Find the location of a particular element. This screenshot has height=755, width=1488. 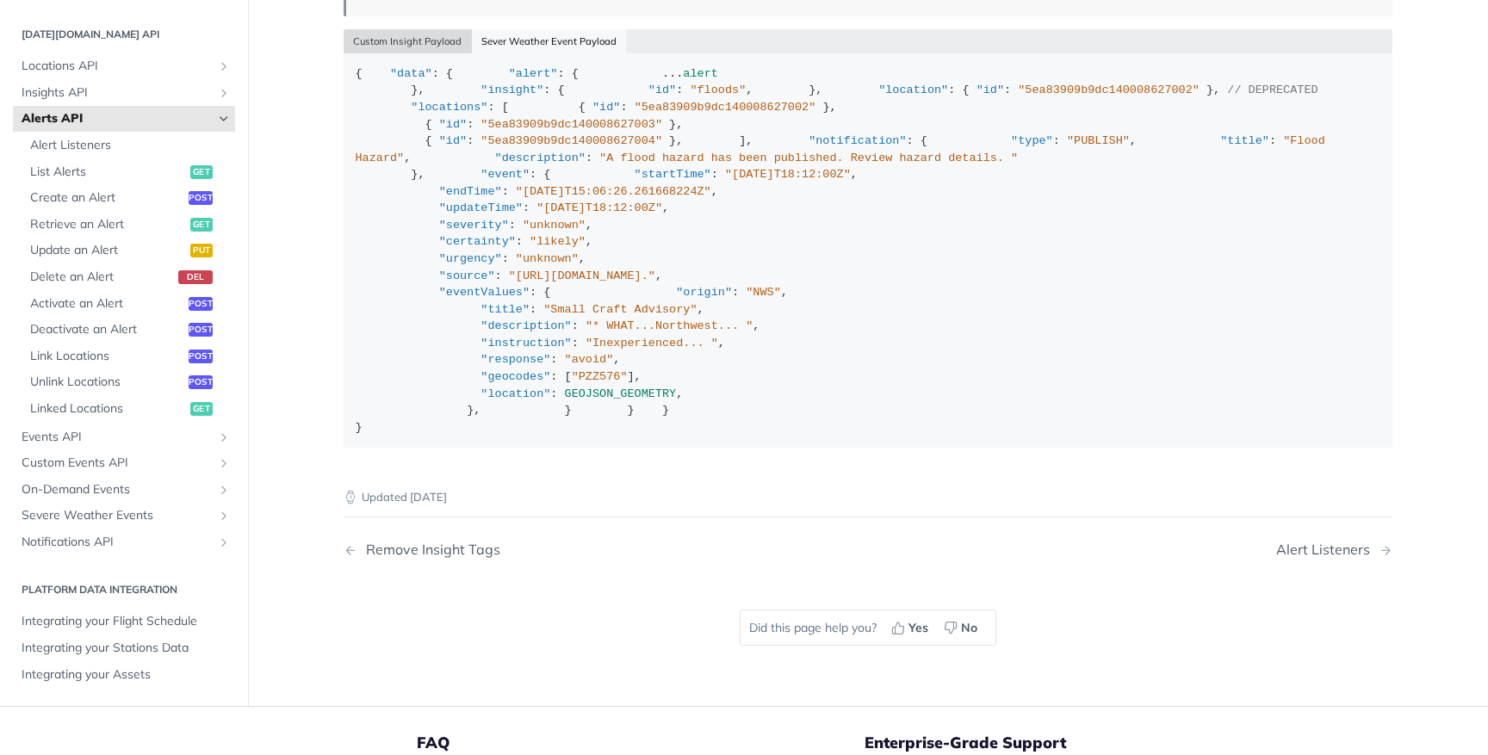

span: "data" is located at coordinates (411, 73).